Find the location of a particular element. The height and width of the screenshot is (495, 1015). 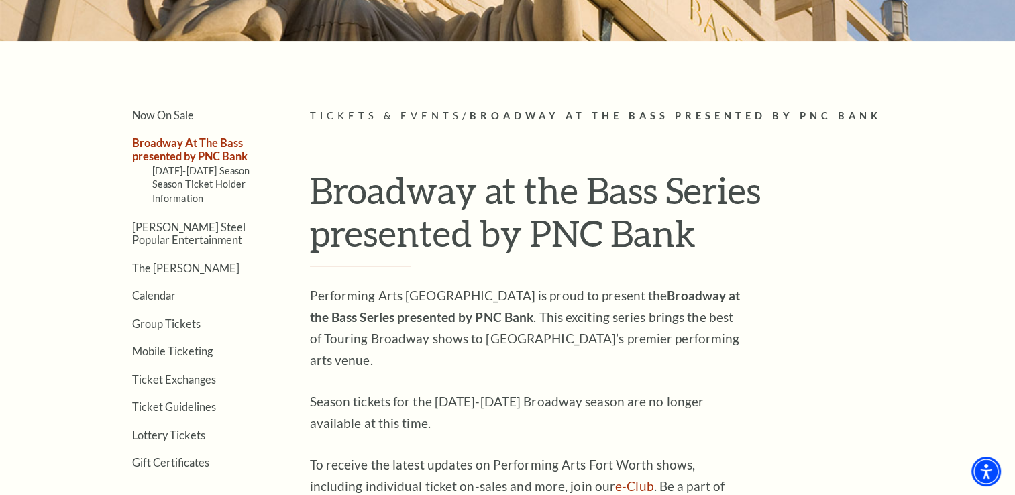

a: Mobile Ticketing is located at coordinates (172, 351).